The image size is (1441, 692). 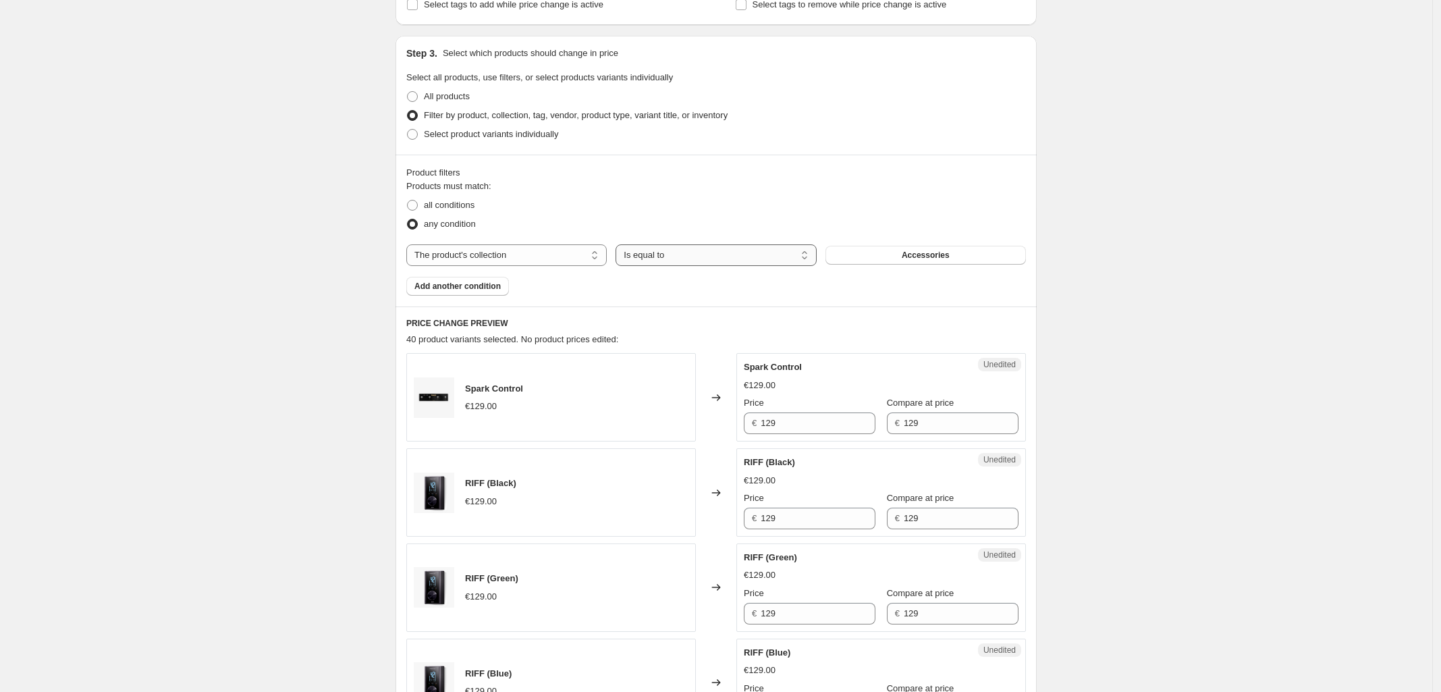 What do you see at coordinates (925, 255) in the screenshot?
I see `span: Accessories` at bounding box center [925, 255].